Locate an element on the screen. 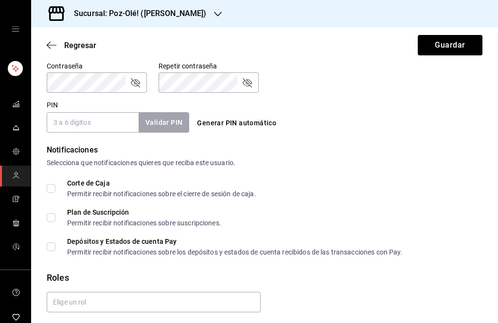 This screenshot has width=498, height=323. div: Selecciona que notificaciones quieres que reciba este usuario. is located at coordinates (265, 163).